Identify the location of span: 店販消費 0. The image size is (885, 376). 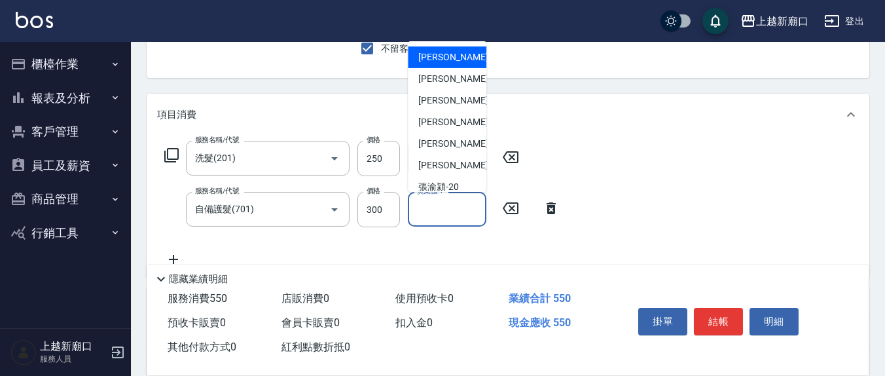
(305, 298).